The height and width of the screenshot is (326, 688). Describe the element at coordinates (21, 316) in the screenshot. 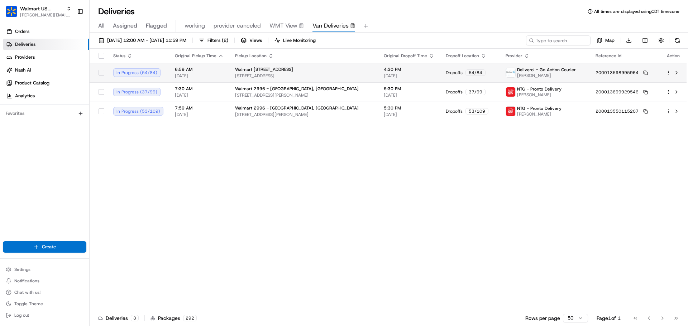

I see `span: Log out` at that location.